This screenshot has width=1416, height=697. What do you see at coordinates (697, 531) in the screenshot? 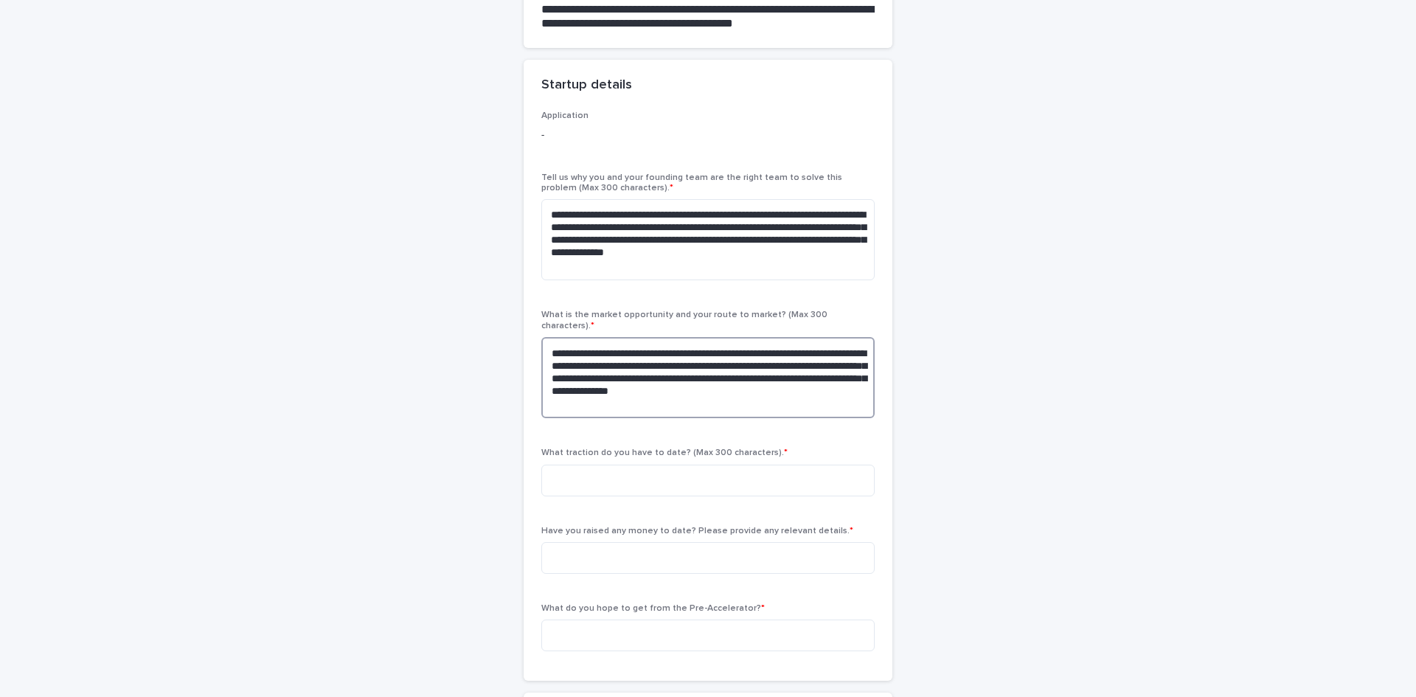
I see `span: Have you raised any money to date? Please provide any relevant details.` at bounding box center [697, 531].